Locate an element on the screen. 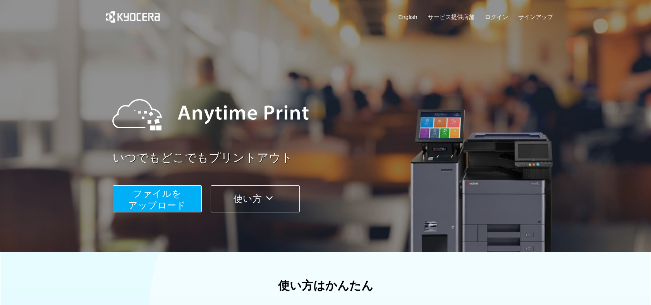  a: サインアップ is located at coordinates (536, 17).